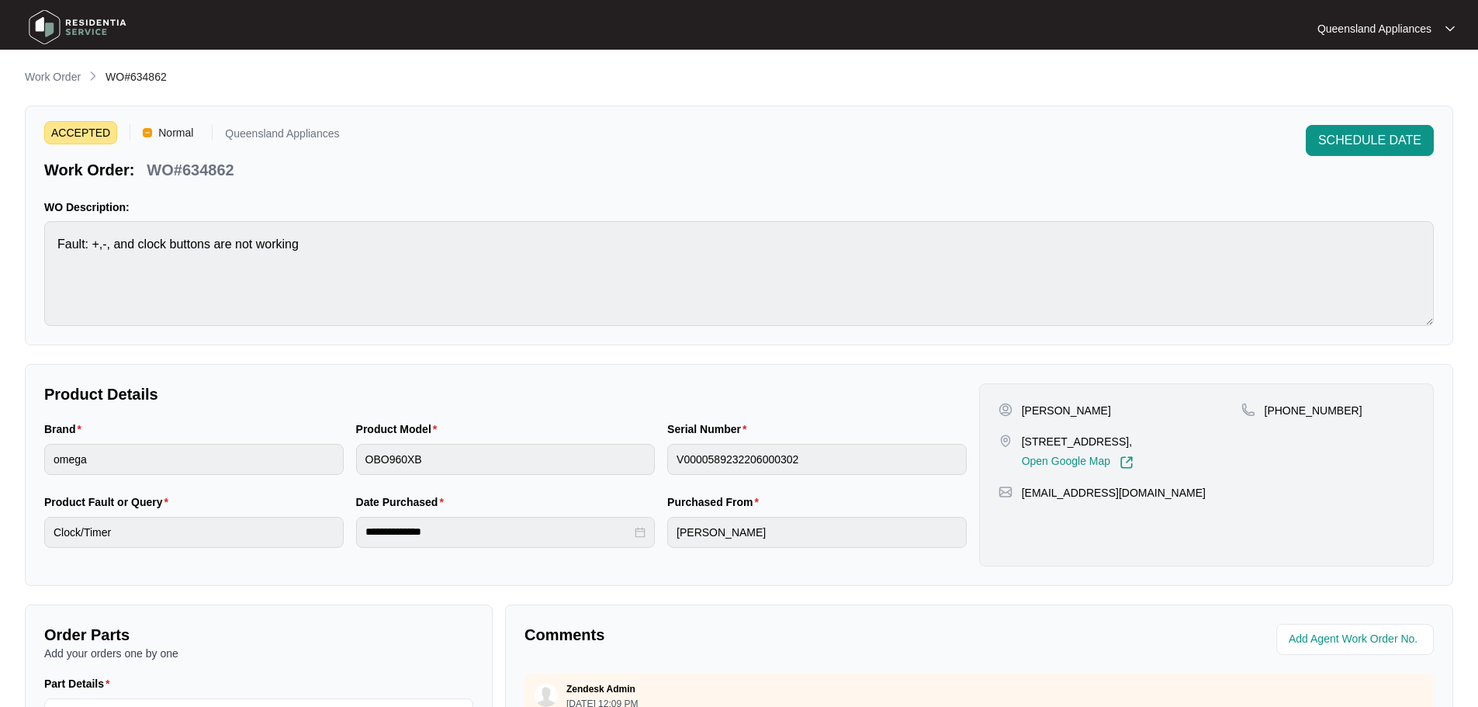 The height and width of the screenshot is (707, 1478). I want to click on img: chevron-right, so click(93, 76).